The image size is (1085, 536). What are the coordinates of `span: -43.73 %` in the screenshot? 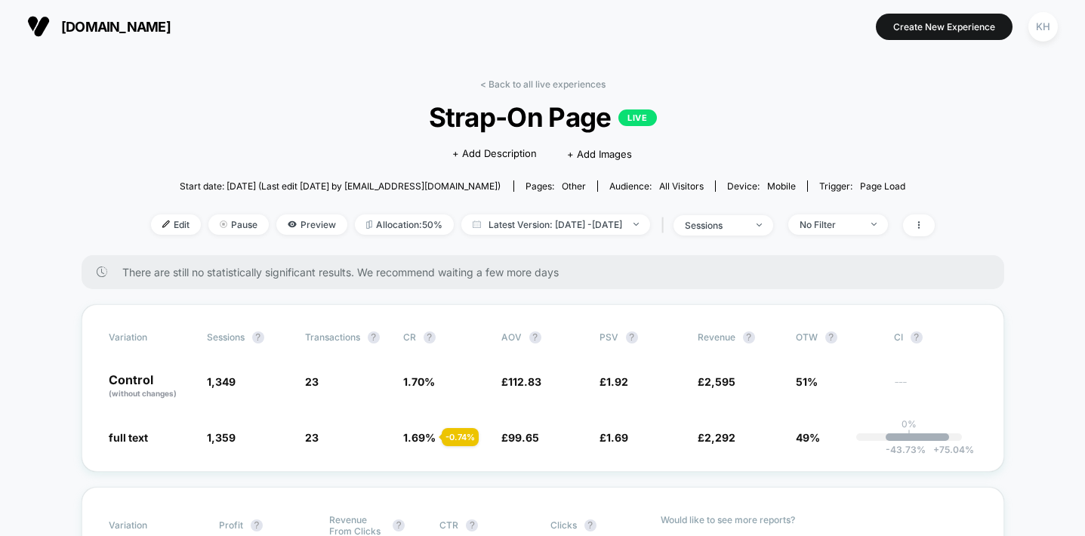 It's located at (905, 449).